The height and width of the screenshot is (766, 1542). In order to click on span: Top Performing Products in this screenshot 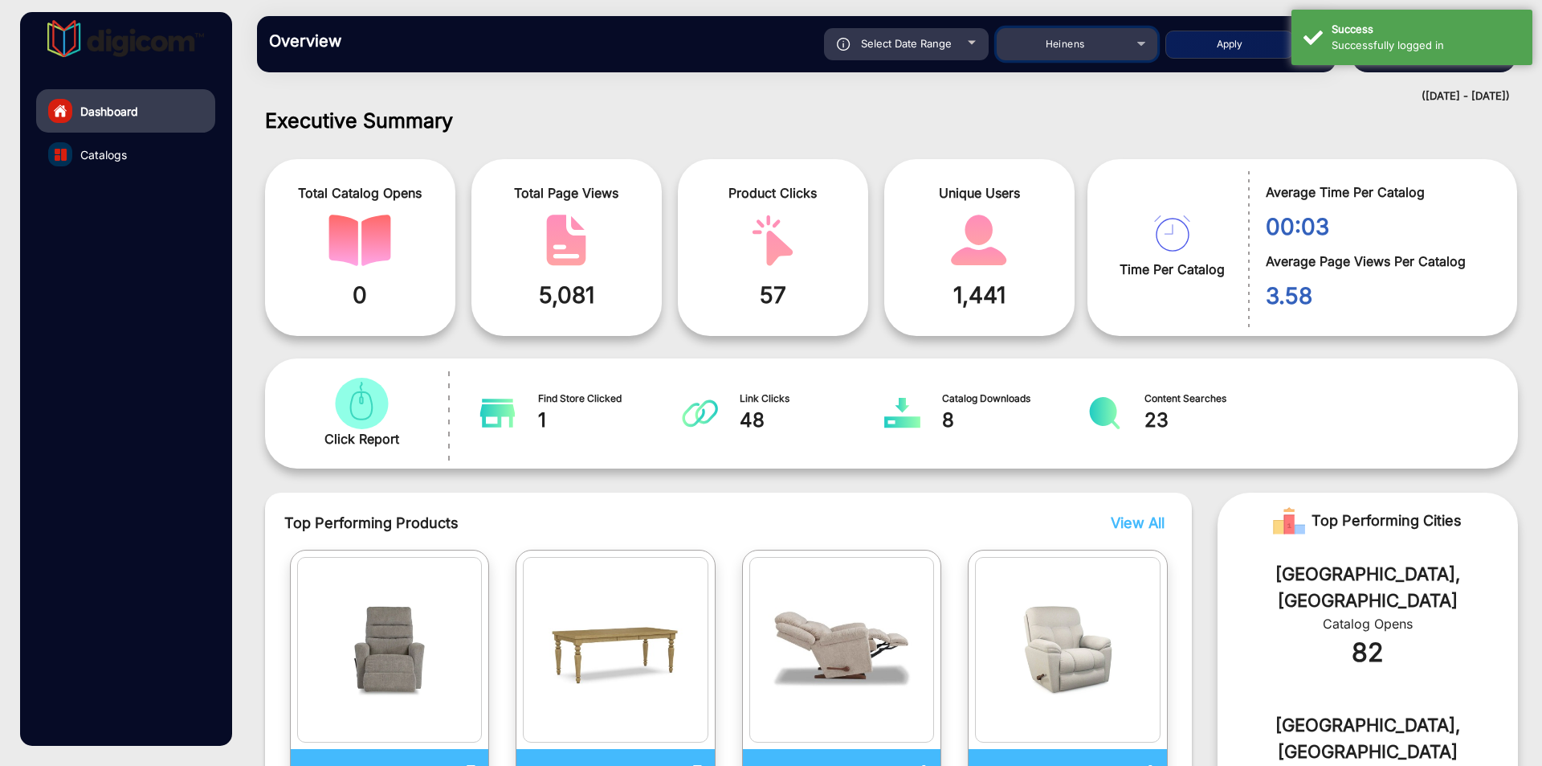, I will do `click(623, 522)`.